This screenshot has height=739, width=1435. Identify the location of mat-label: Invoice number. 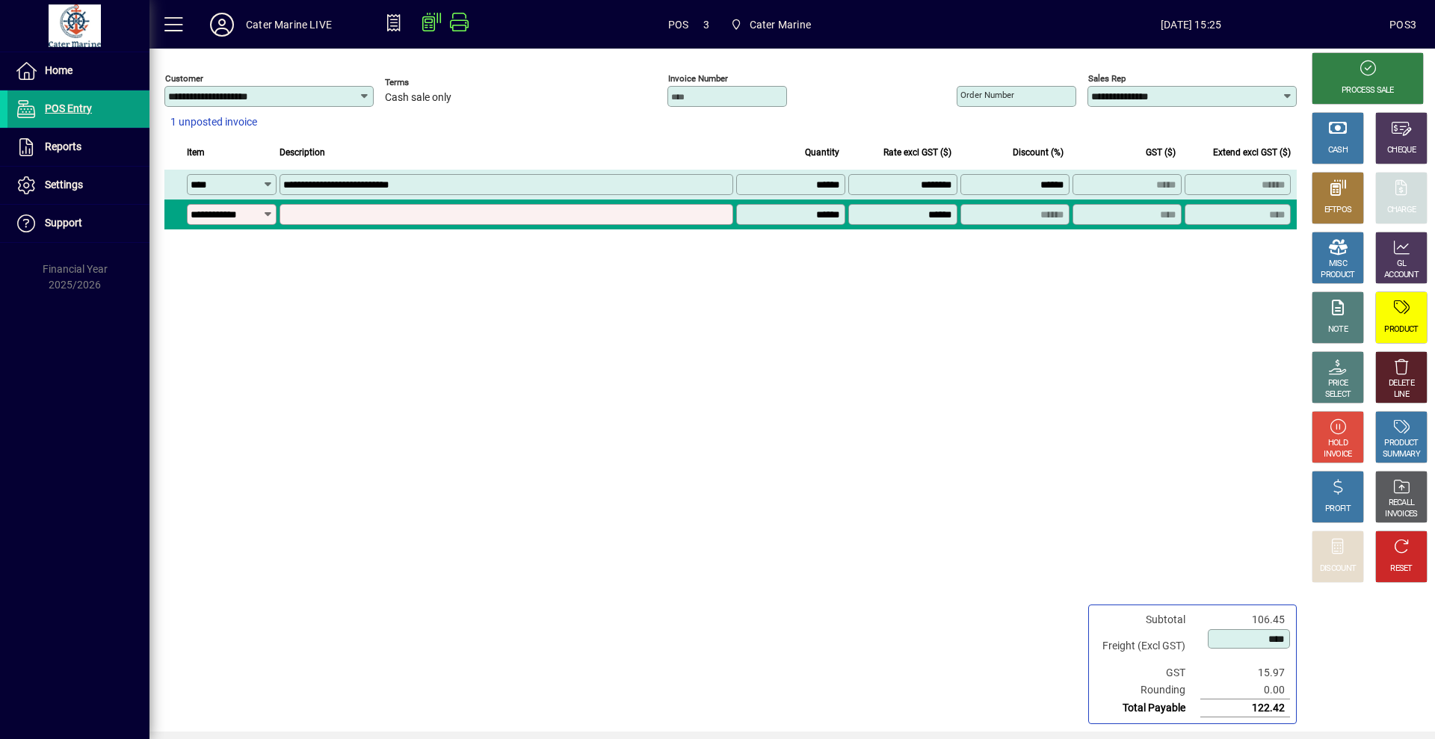
(698, 78).